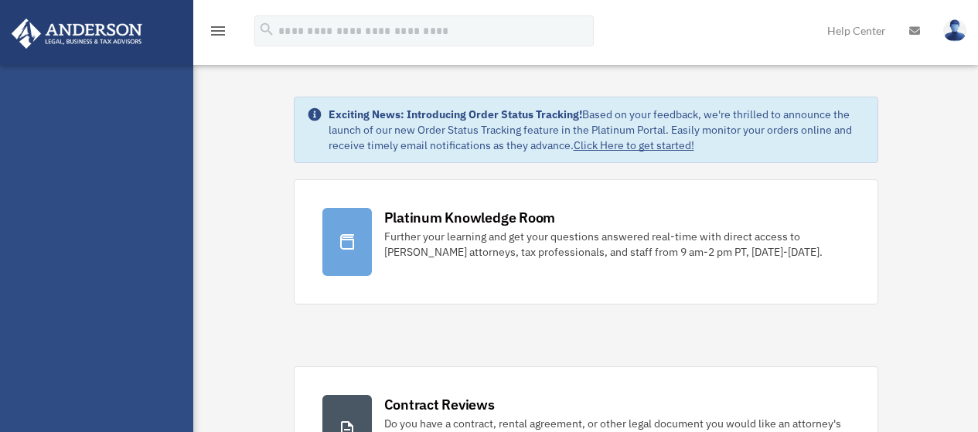 Image resolution: width=978 pixels, height=432 pixels. Describe the element at coordinates (218, 31) in the screenshot. I see `i: menu` at that location.